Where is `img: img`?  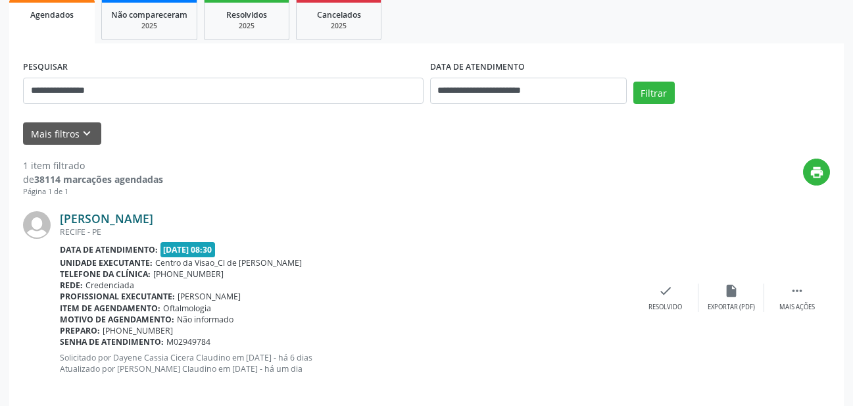
img: img is located at coordinates (37, 225).